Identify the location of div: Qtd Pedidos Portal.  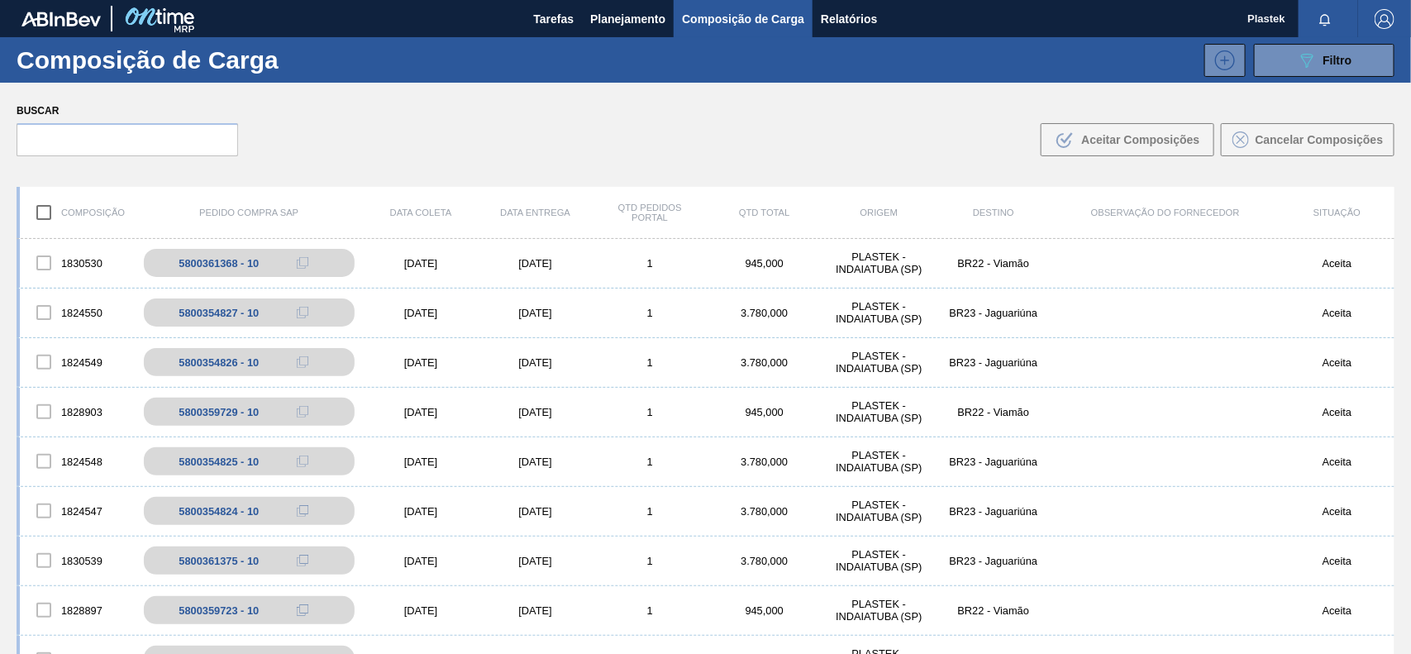
(650, 212).